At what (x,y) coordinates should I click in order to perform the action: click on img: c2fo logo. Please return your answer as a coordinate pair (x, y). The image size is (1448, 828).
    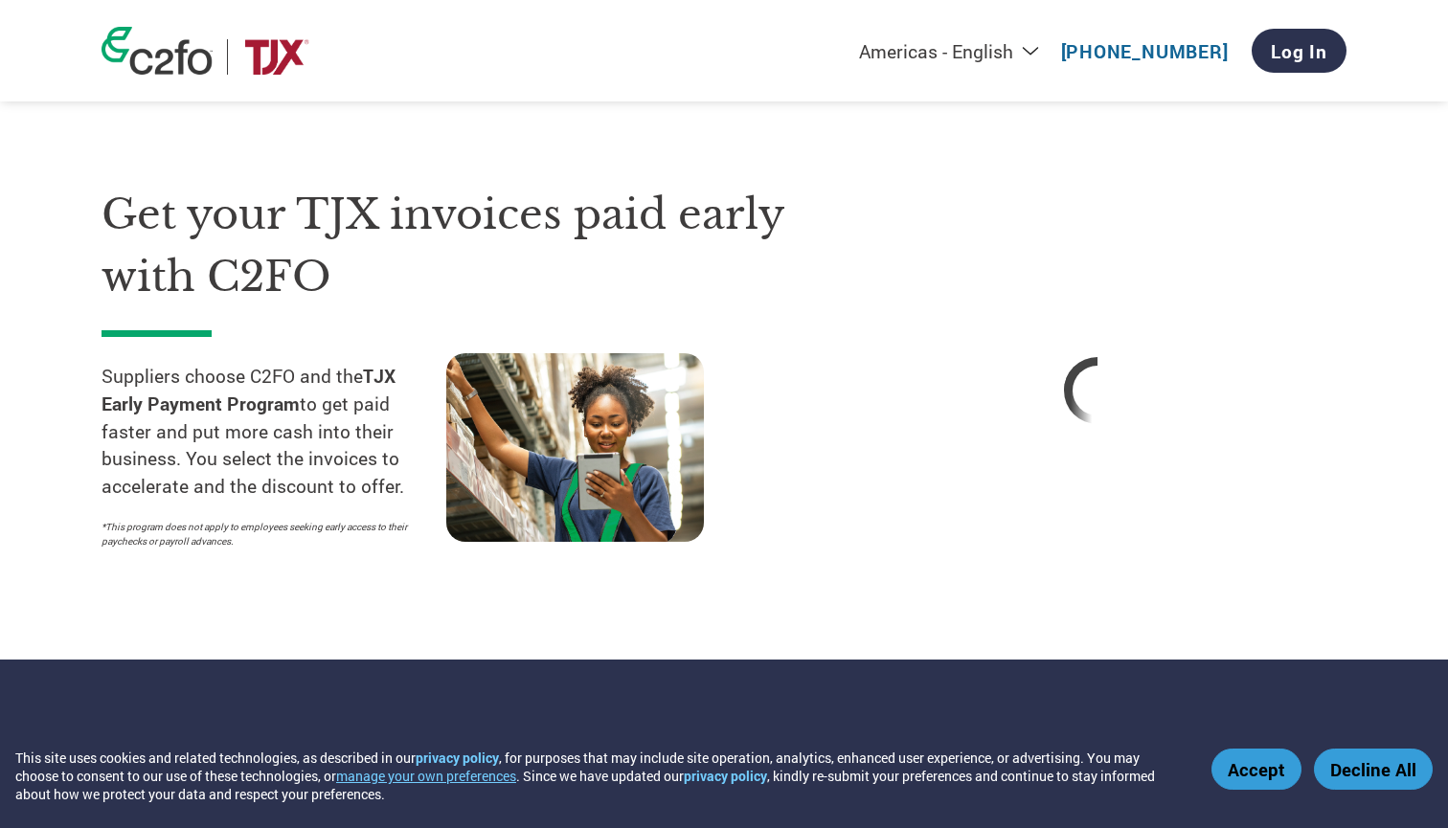
    Looking at the image, I should click on (157, 51).